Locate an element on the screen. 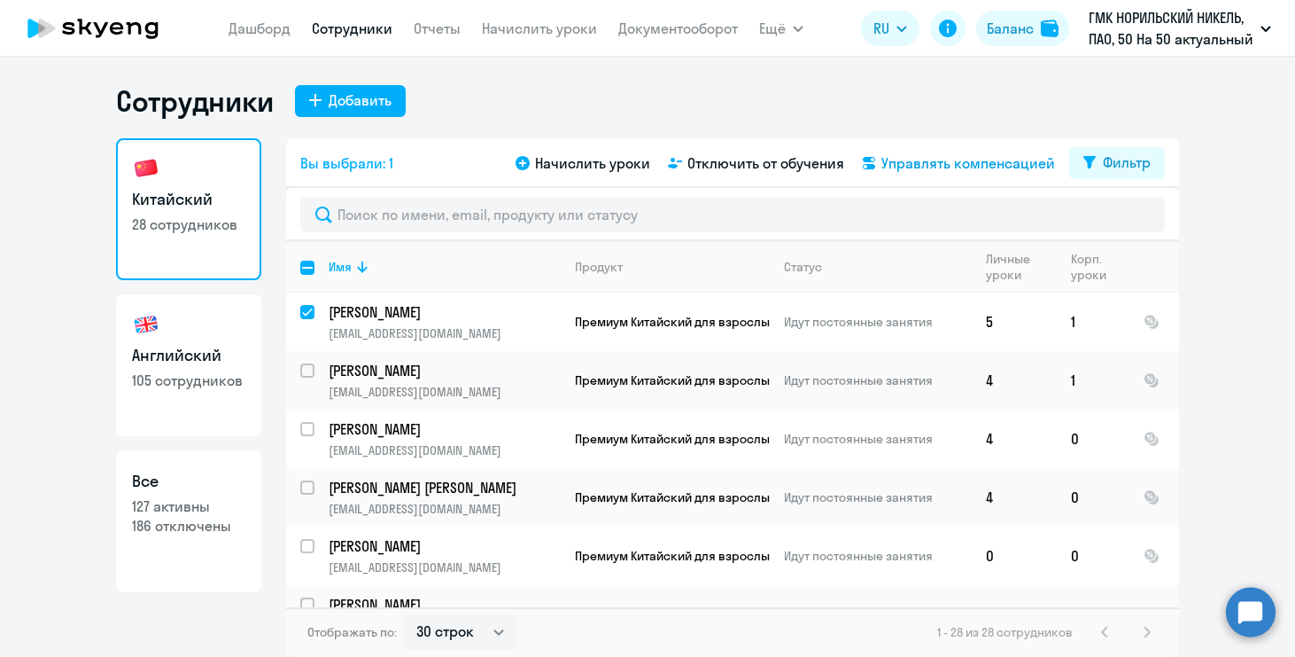 This screenshot has height=657, width=1295. span: RU is located at coordinates (882, 28).